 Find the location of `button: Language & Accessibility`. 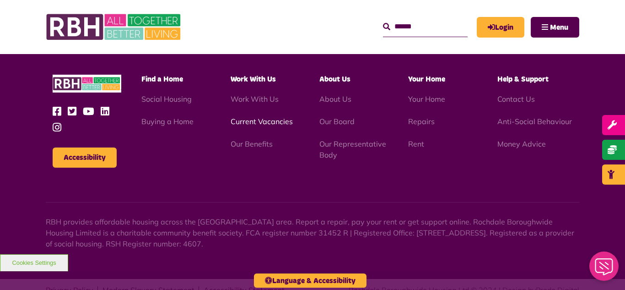

button: Language & Accessibility is located at coordinates (310, 280).